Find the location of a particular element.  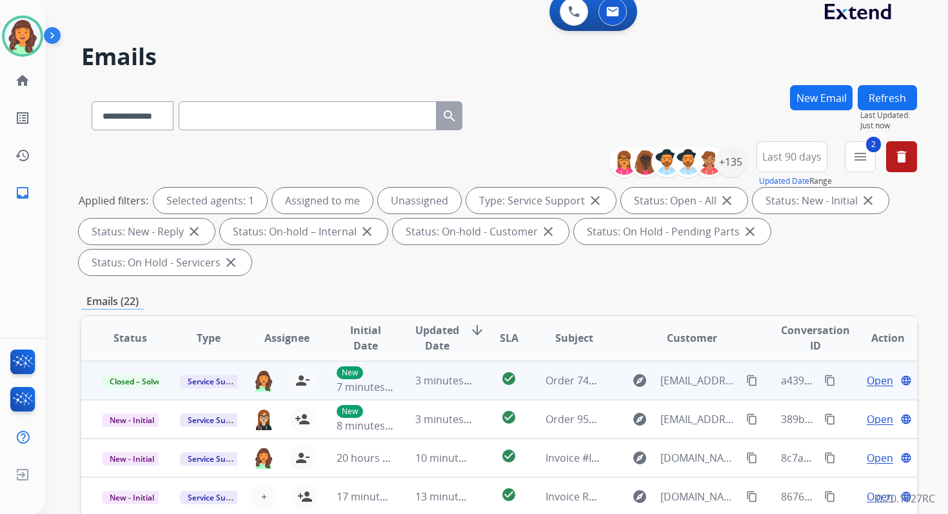

img: avatar is located at coordinates (23, 36).